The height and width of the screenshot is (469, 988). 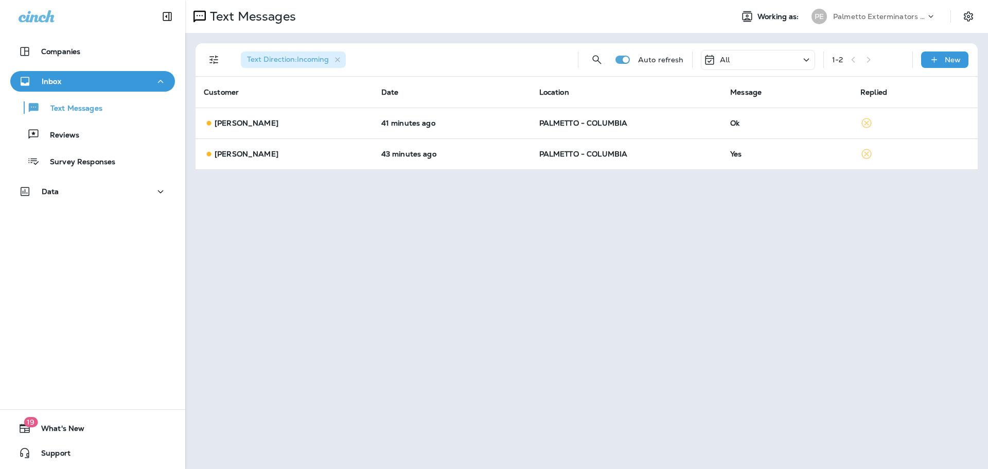 I want to click on p: Sep 9, 2025 12:16 PM, so click(x=452, y=154).